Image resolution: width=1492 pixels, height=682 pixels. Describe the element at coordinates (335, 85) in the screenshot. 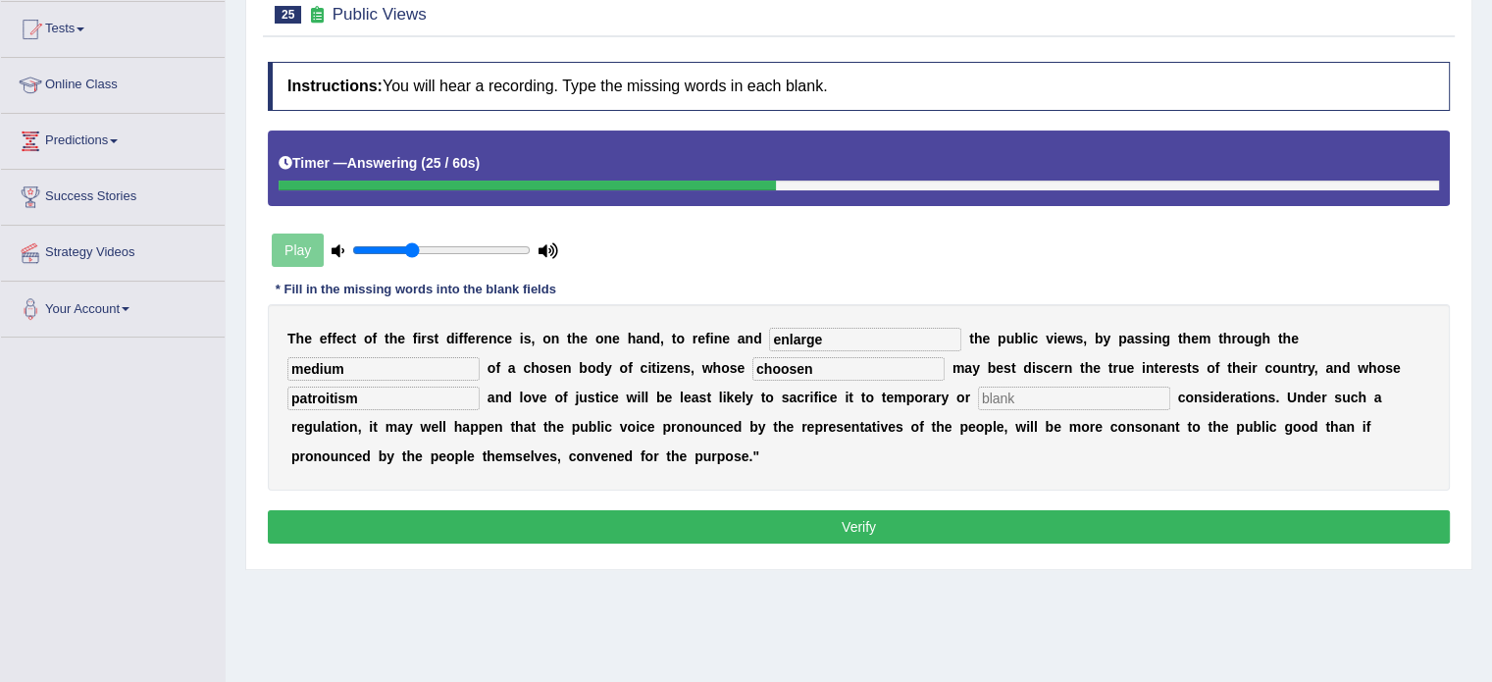

I see `b: Instructions:` at that location.